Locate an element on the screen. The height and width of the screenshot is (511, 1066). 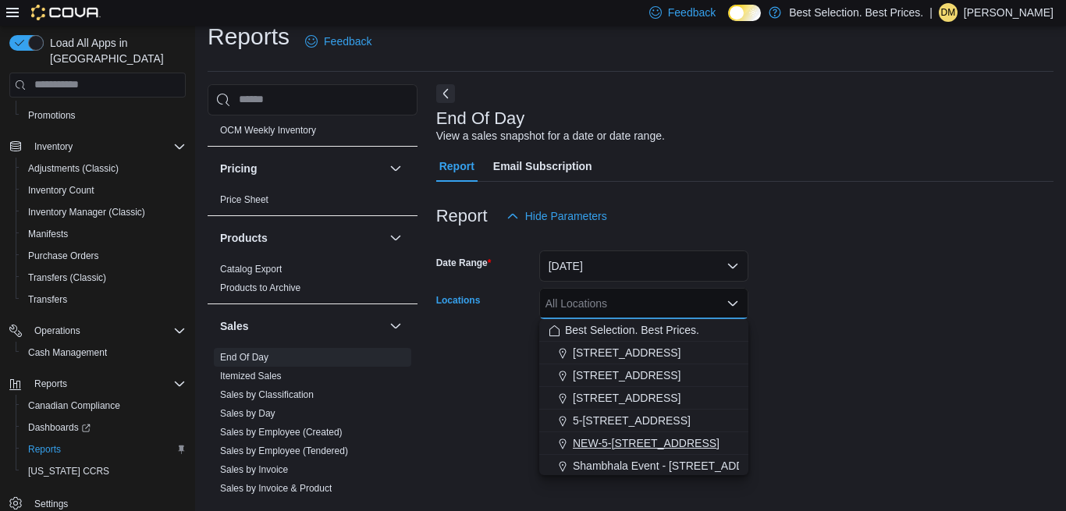
button: Purchase Orders is located at coordinates (104, 256).